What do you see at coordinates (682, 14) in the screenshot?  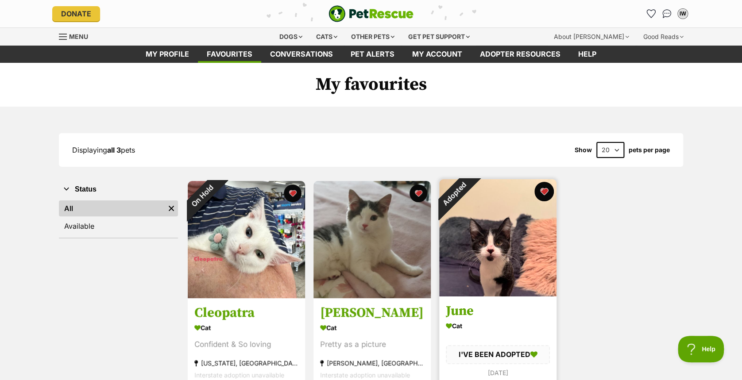 I see `div: IW` at bounding box center [682, 14].